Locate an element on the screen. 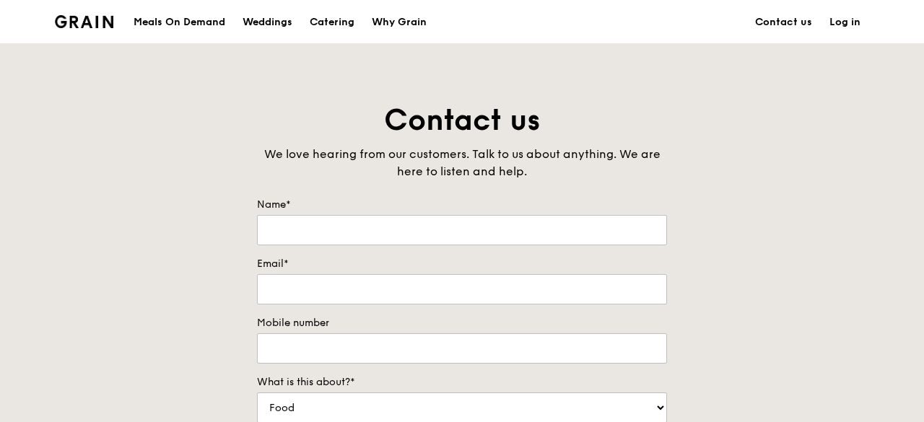 Image resolution: width=924 pixels, height=422 pixels. label: Email* is located at coordinates (462, 264).